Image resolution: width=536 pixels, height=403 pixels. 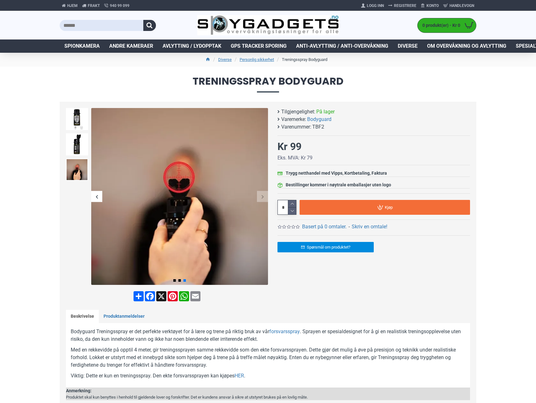 I want to click on span: Frakt, so click(x=94, y=6).